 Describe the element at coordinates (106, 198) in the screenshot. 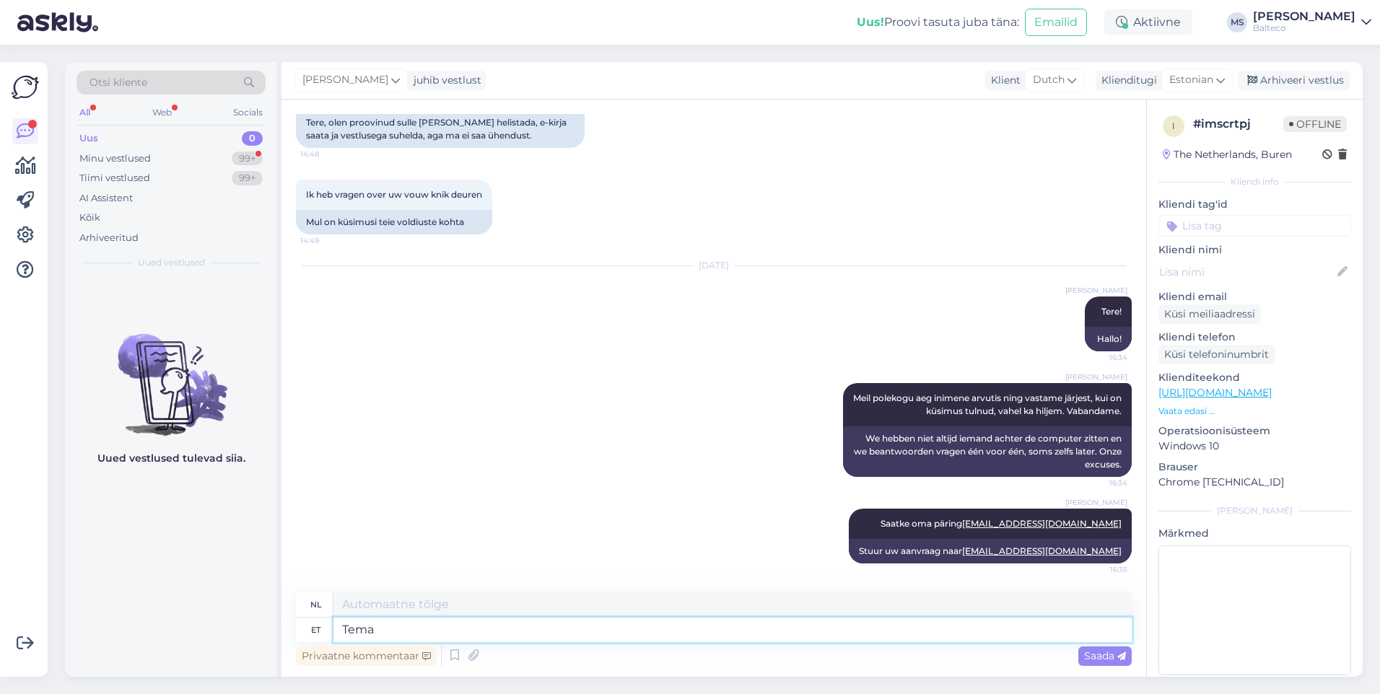

I see `div: AI Assistent` at that location.